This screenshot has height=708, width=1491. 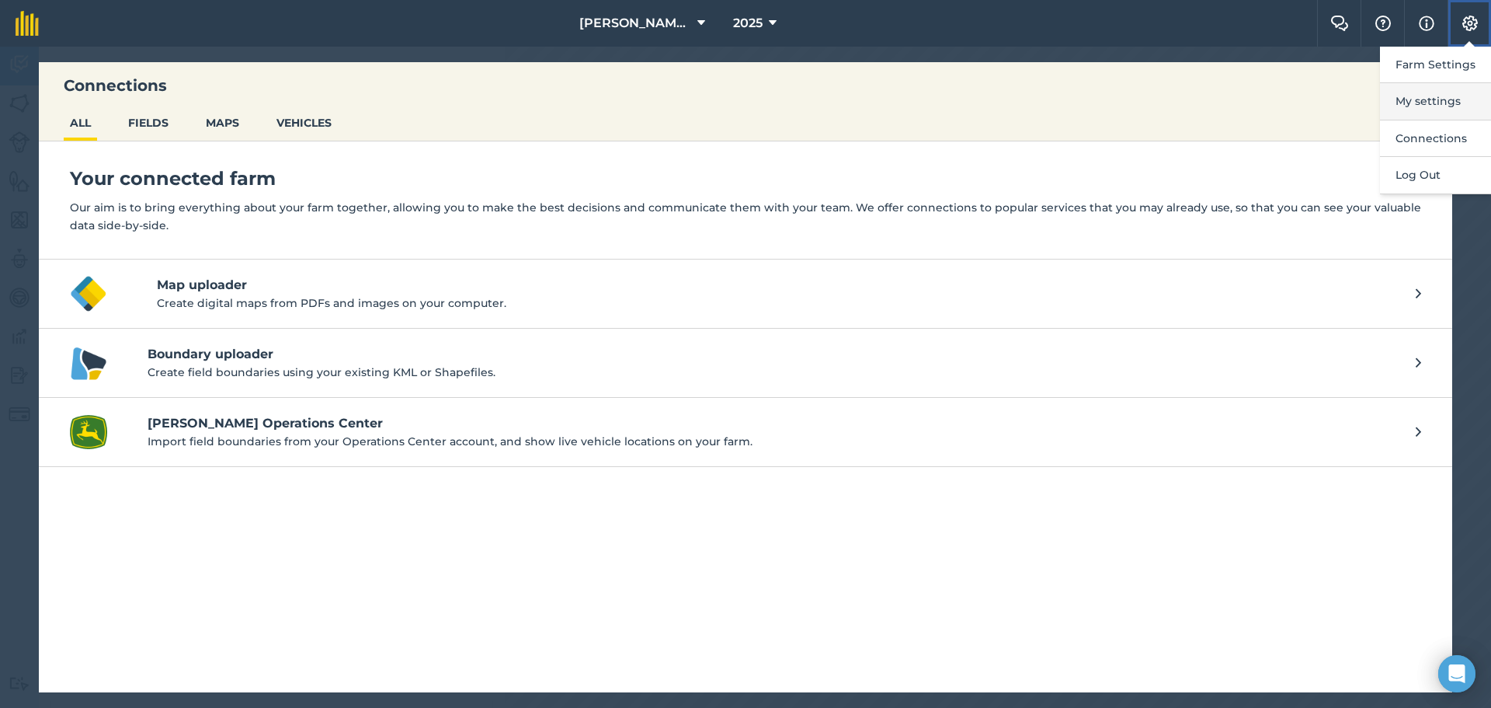 I want to click on a: Boundary uploader logoBoundary uploaderCreate field boundaries using your existing KML or Shapefi..., so click(x=746, y=363).